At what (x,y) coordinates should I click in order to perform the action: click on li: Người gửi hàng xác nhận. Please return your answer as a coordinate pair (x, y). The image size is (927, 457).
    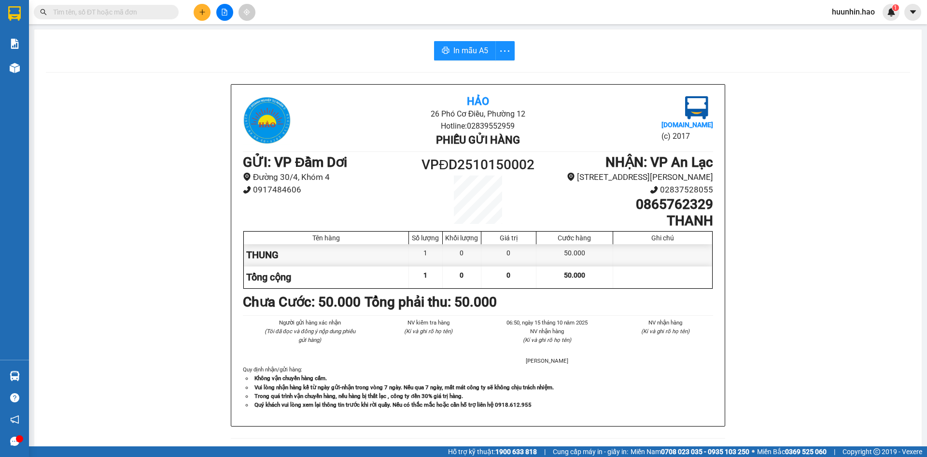
    Looking at the image, I should click on (310, 322).